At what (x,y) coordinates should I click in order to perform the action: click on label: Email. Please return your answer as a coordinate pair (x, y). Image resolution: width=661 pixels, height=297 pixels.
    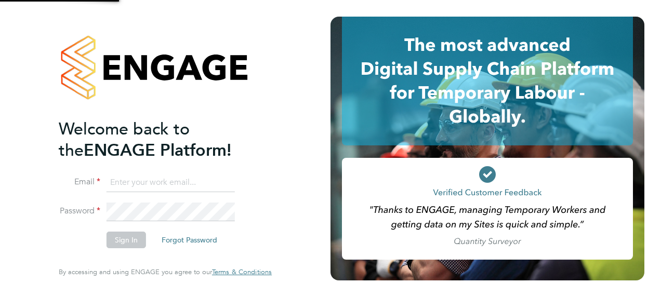
    Looking at the image, I should click on (80, 182).